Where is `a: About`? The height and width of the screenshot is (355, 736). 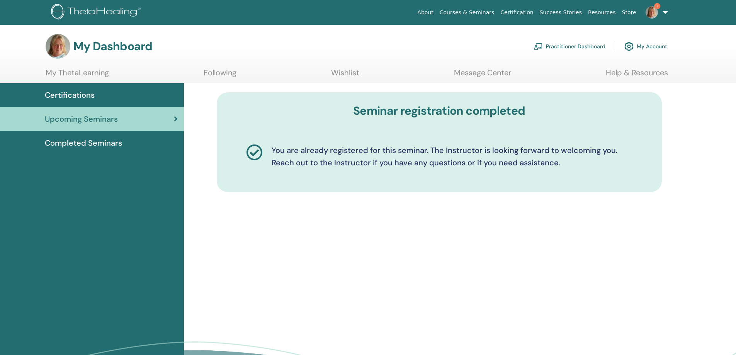 a: About is located at coordinates (425, 12).